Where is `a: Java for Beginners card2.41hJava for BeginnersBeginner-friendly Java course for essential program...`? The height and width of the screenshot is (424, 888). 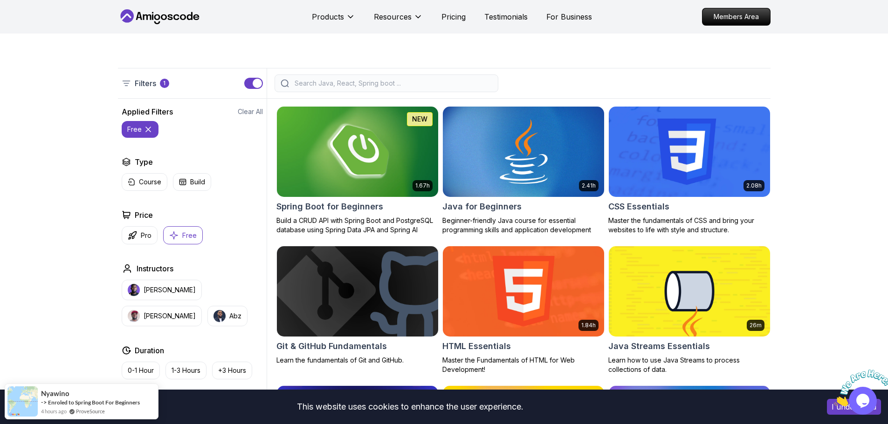
a: Java for Beginners card2.41hJava for BeginnersBeginner-friendly Java course for essential program... is located at coordinates (523, 171).